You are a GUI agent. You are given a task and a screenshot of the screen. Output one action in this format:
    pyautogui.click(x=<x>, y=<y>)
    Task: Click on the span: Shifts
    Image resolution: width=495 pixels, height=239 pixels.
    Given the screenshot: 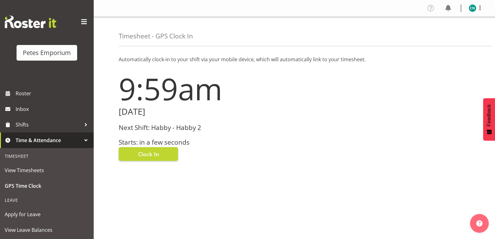 What is the action you would take?
    pyautogui.click(x=48, y=125)
    